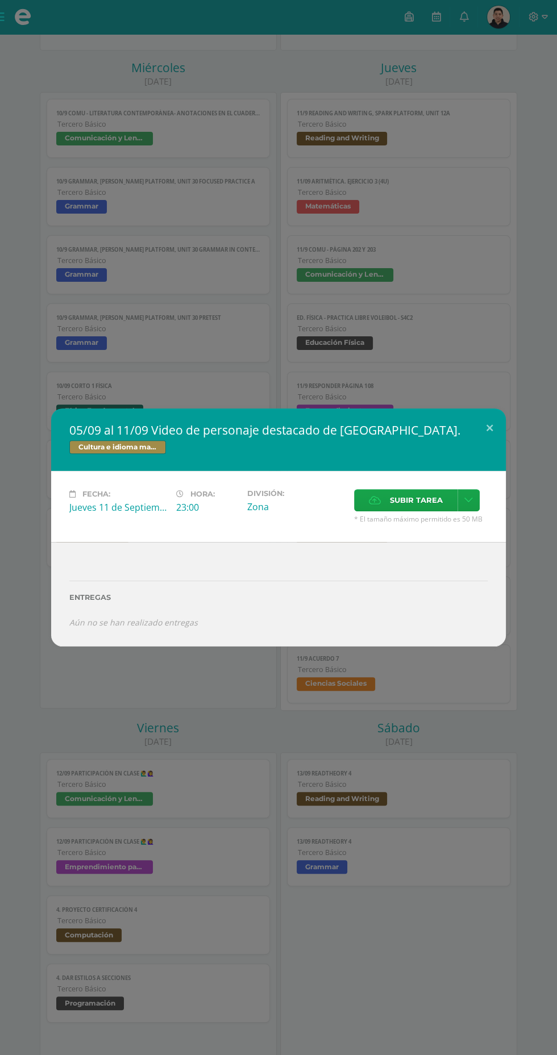 This screenshot has height=1055, width=557. Describe the element at coordinates (416, 500) in the screenshot. I see `span: Subir tarea` at that location.